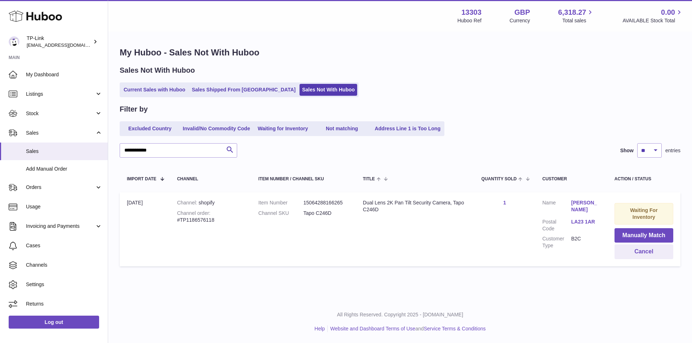 The height and width of the screenshot is (343, 692). I want to click on div: Channel, so click(210, 179).